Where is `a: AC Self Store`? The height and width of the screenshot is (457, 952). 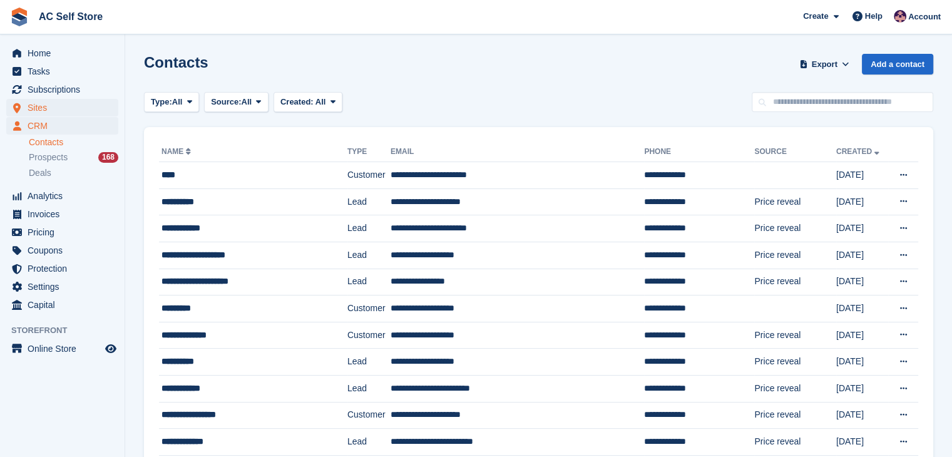
a: AC Self Store is located at coordinates (71, 16).